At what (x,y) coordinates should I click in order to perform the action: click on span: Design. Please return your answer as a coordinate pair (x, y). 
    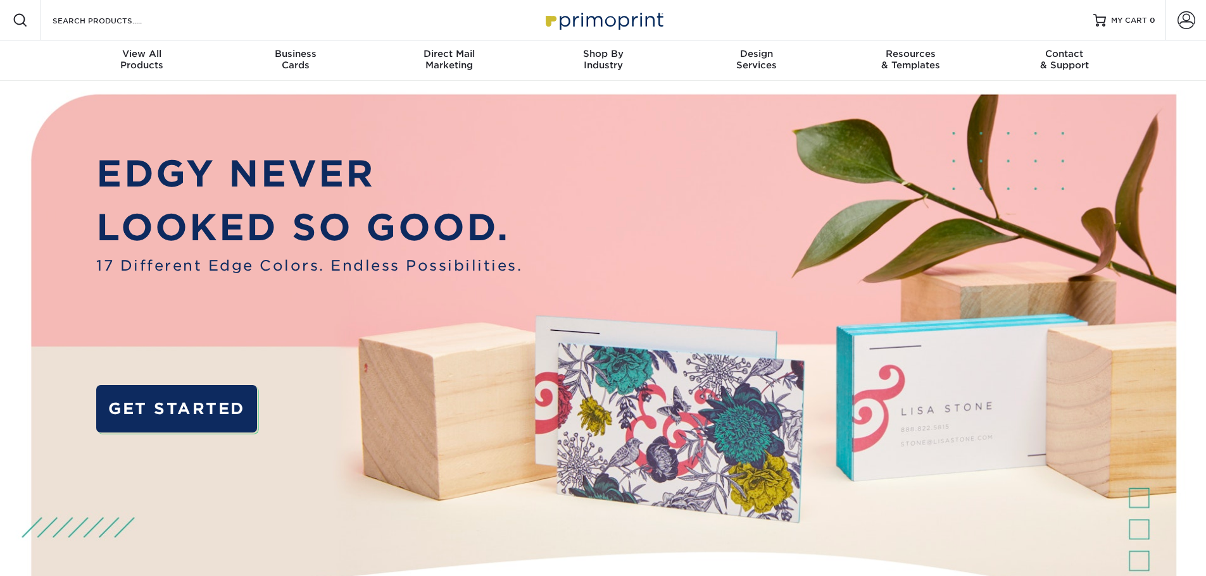
    Looking at the image, I should click on (756, 54).